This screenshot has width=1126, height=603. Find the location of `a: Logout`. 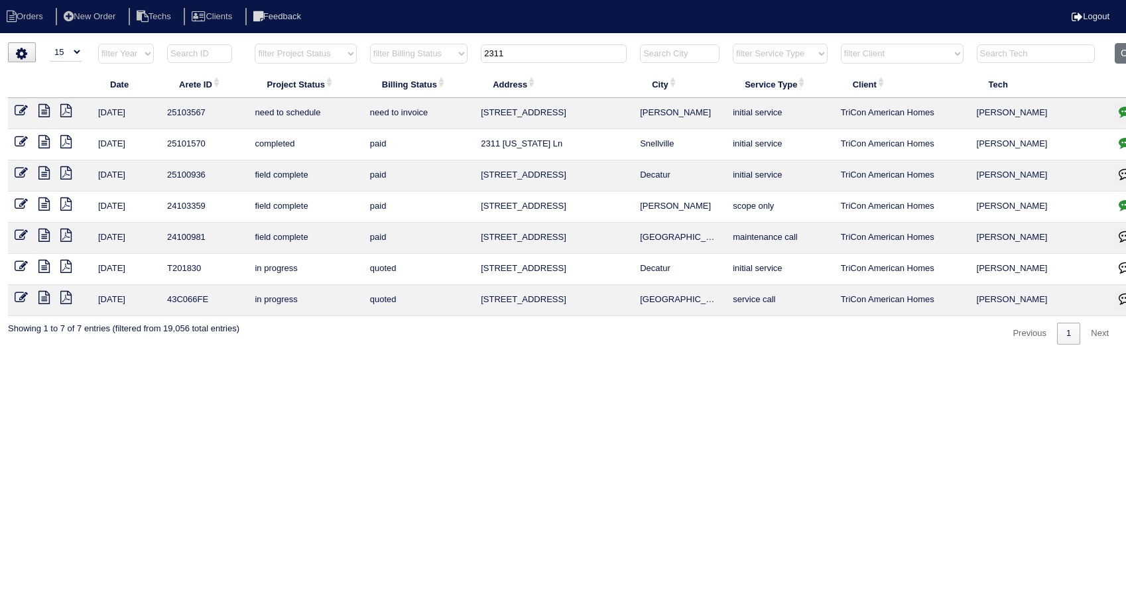

a: Logout is located at coordinates (1090, 16).